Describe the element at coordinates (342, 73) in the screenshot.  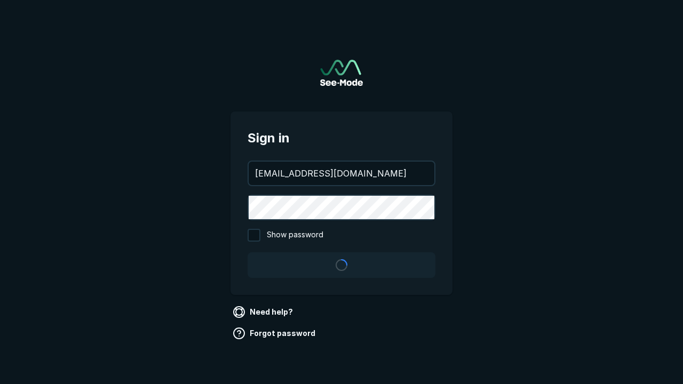
I see `a: Go to sign in` at that location.